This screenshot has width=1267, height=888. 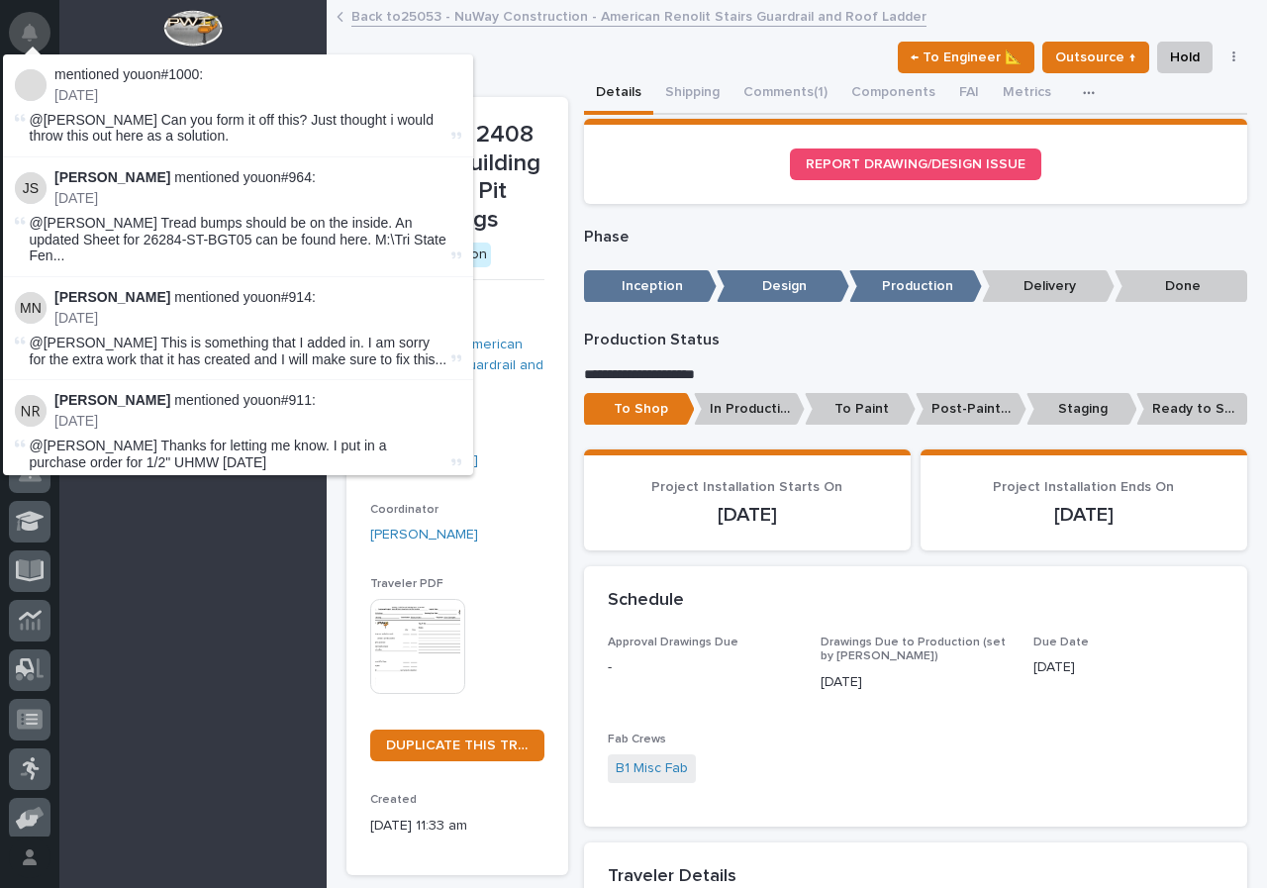 What do you see at coordinates (31, 411) in the screenshot?
I see `img: Nate Rulli` at bounding box center [31, 411].